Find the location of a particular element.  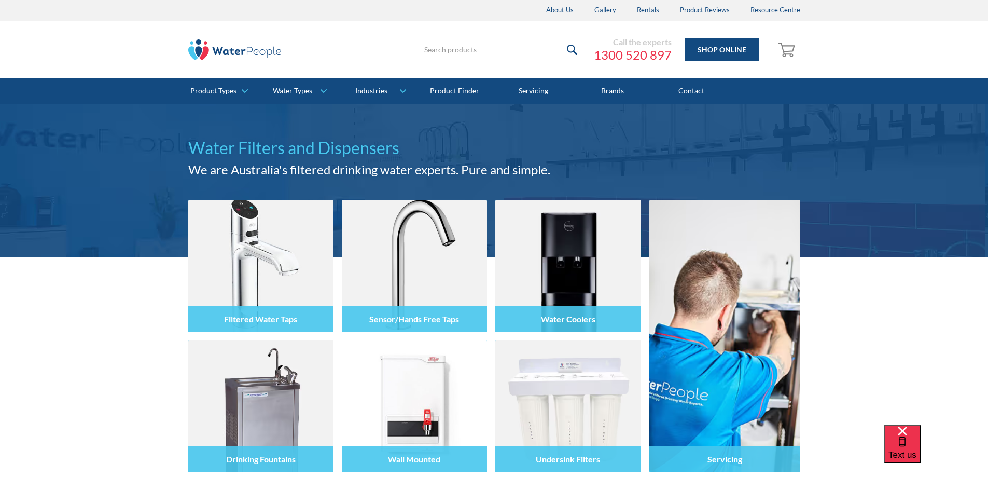

h4: Undersink Filters is located at coordinates (568, 459).